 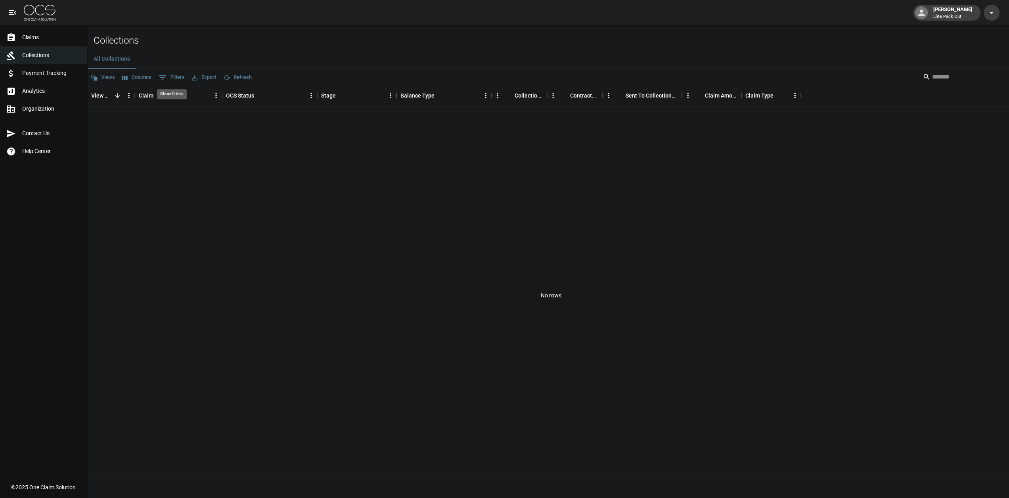 I want to click on button: Export, so click(x=204, y=77).